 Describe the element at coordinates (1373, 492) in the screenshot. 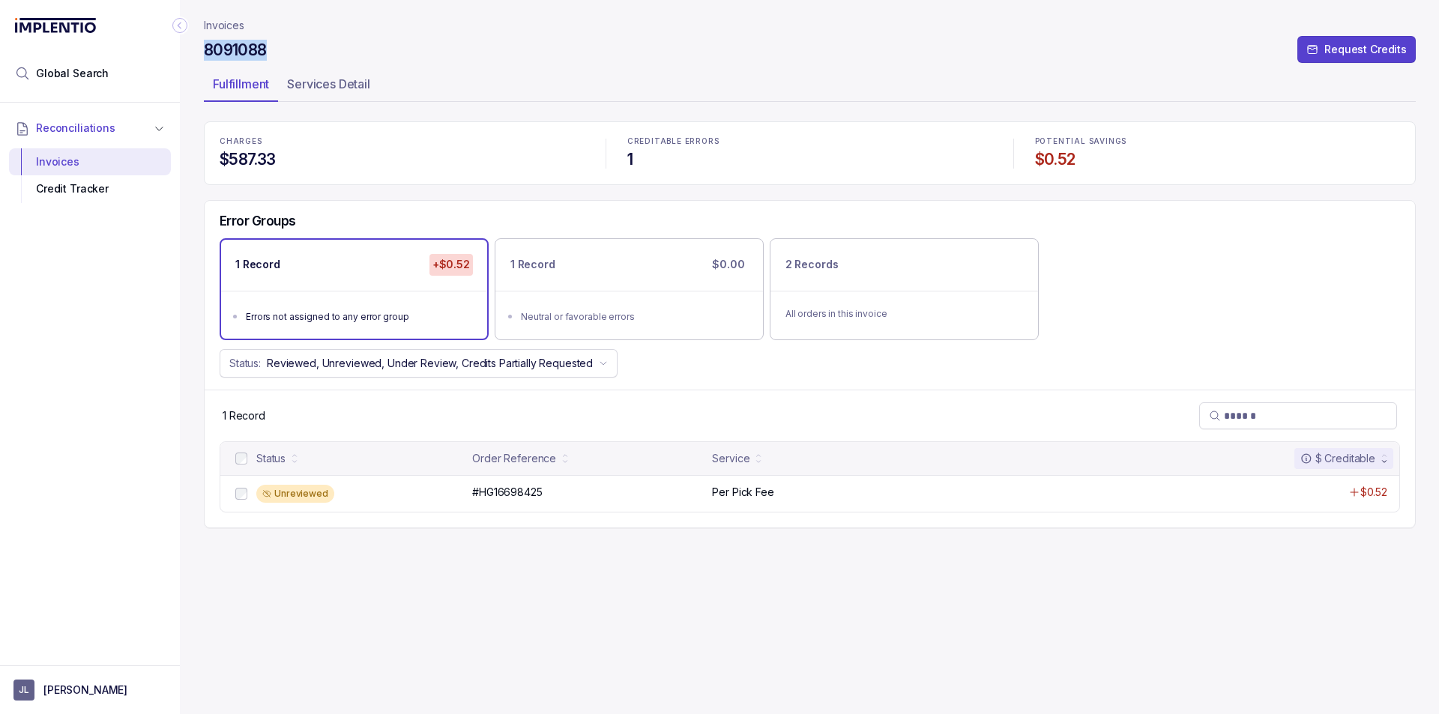

I see `p: $0.52` at that location.